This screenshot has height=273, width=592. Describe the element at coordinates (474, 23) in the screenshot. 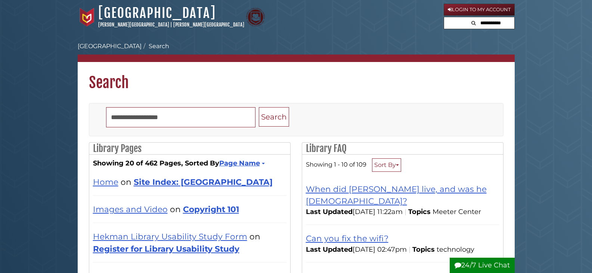

I see `i: Search` at that location.